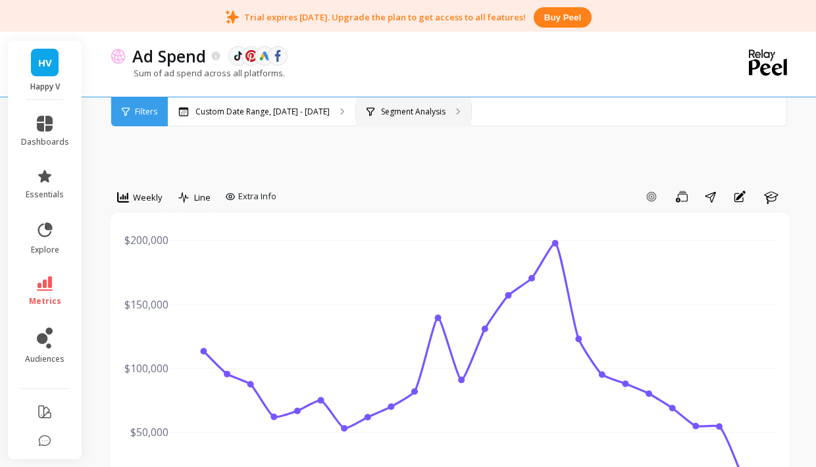 The image size is (816, 467). I want to click on button: Buy peel, so click(563, 17).